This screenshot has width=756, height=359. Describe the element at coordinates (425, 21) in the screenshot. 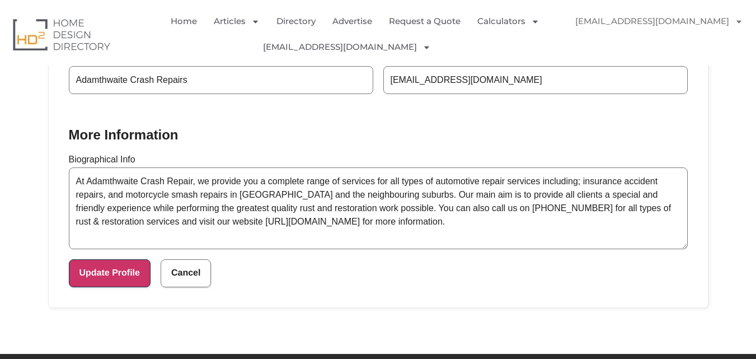

I see `a: Request a Quote` at that location.